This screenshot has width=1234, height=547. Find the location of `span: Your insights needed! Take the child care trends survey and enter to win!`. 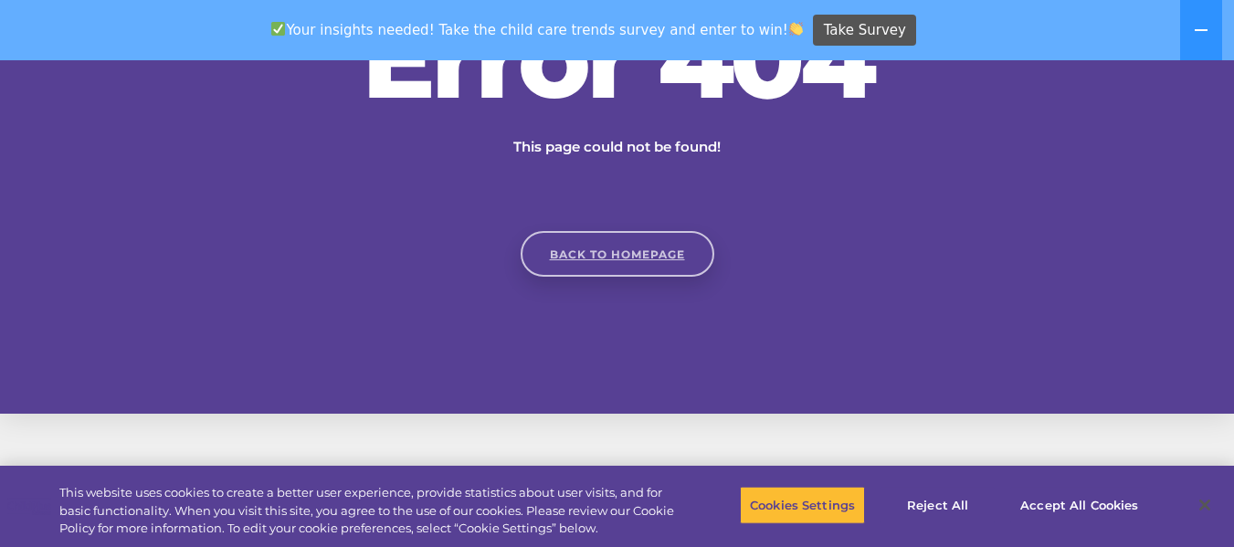

span: Your insights needed! Take the child care trends survey and enter to win! is located at coordinates (537, 29).